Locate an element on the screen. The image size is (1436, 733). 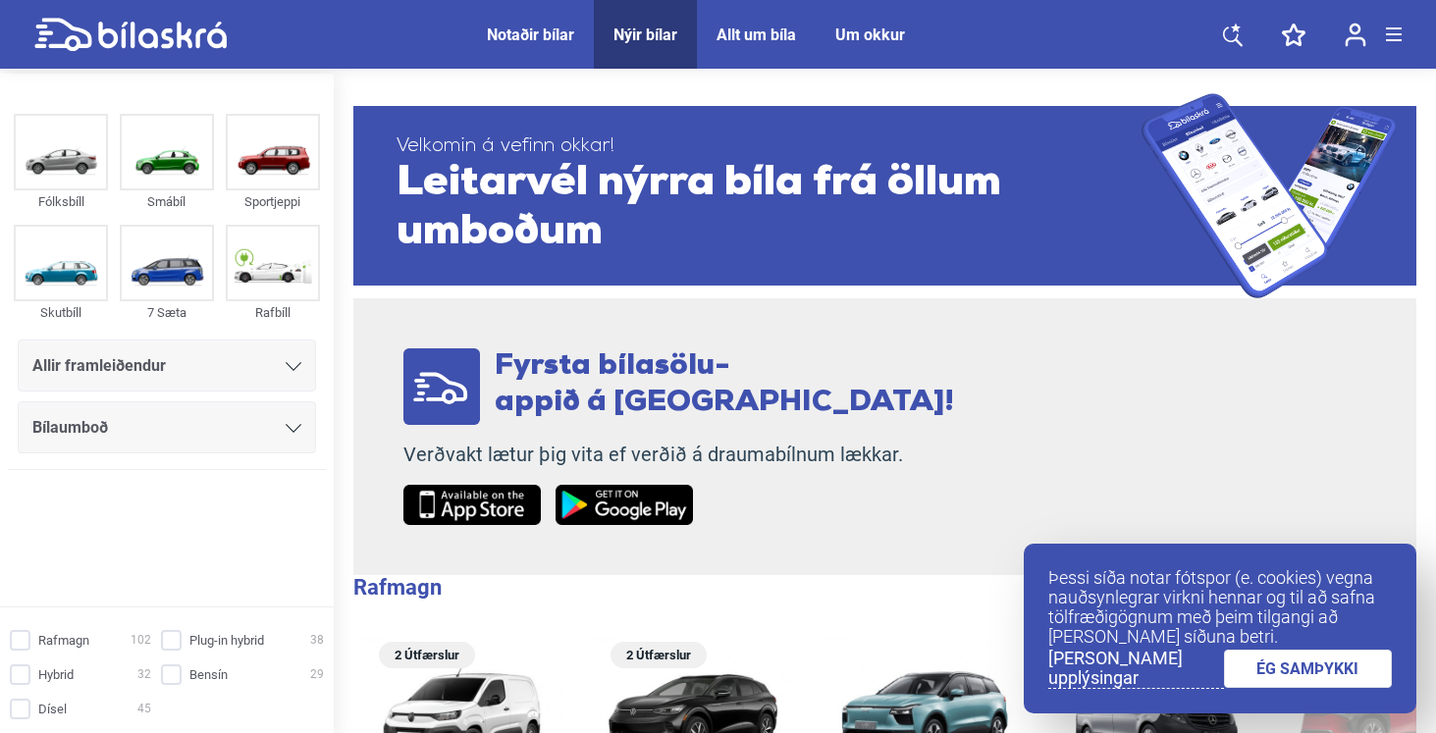
span: 29 is located at coordinates (317, 674).